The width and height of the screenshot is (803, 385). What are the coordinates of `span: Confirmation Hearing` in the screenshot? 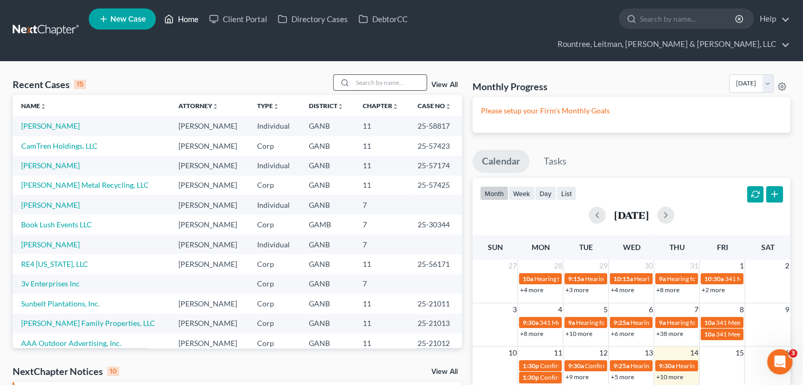 It's located at (614, 366).